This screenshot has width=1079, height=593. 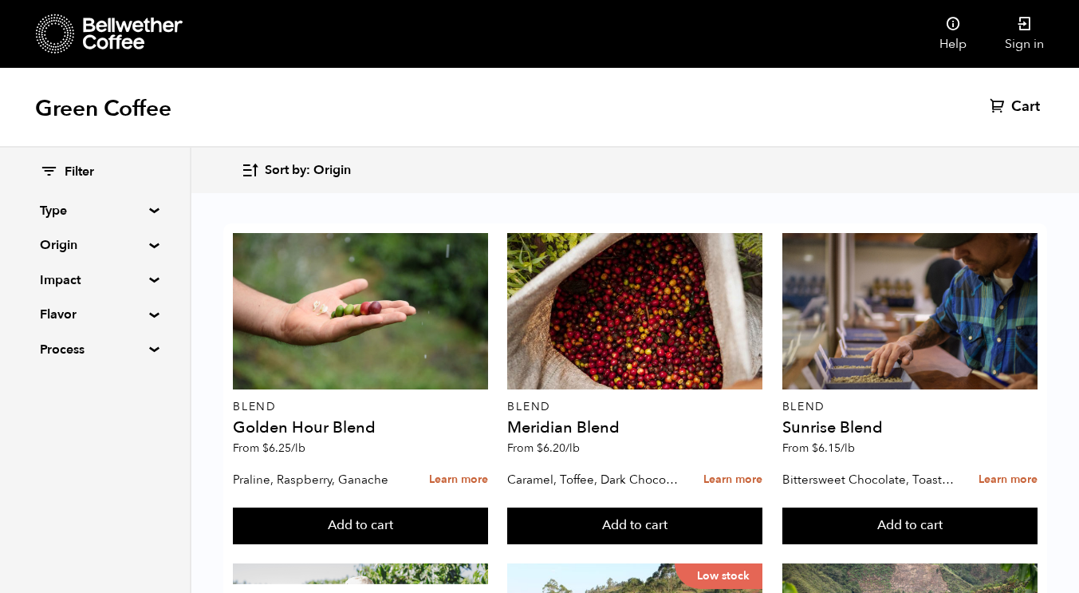 What do you see at coordinates (719, 576) in the screenshot?
I see `p: Low stock` at bounding box center [719, 576].